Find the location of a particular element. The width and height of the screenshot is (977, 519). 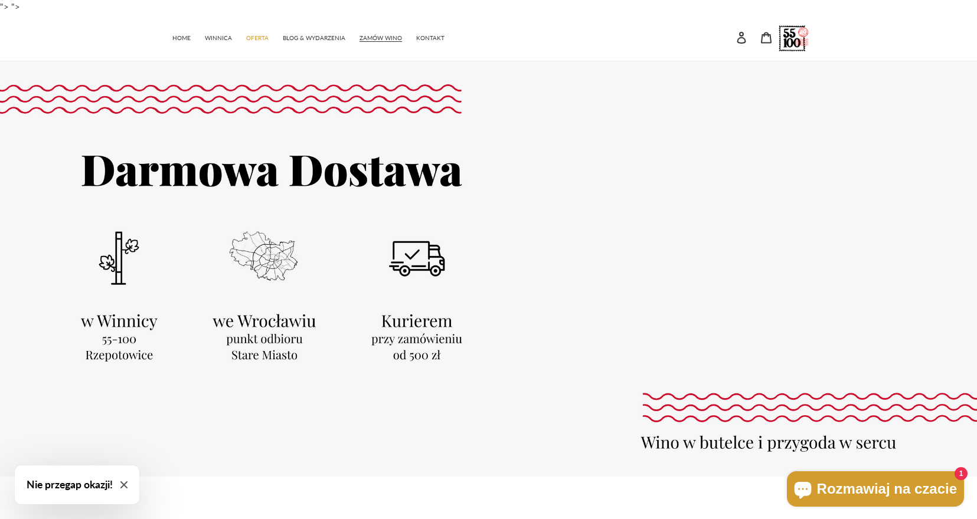

span: OFERTA is located at coordinates (257, 38).